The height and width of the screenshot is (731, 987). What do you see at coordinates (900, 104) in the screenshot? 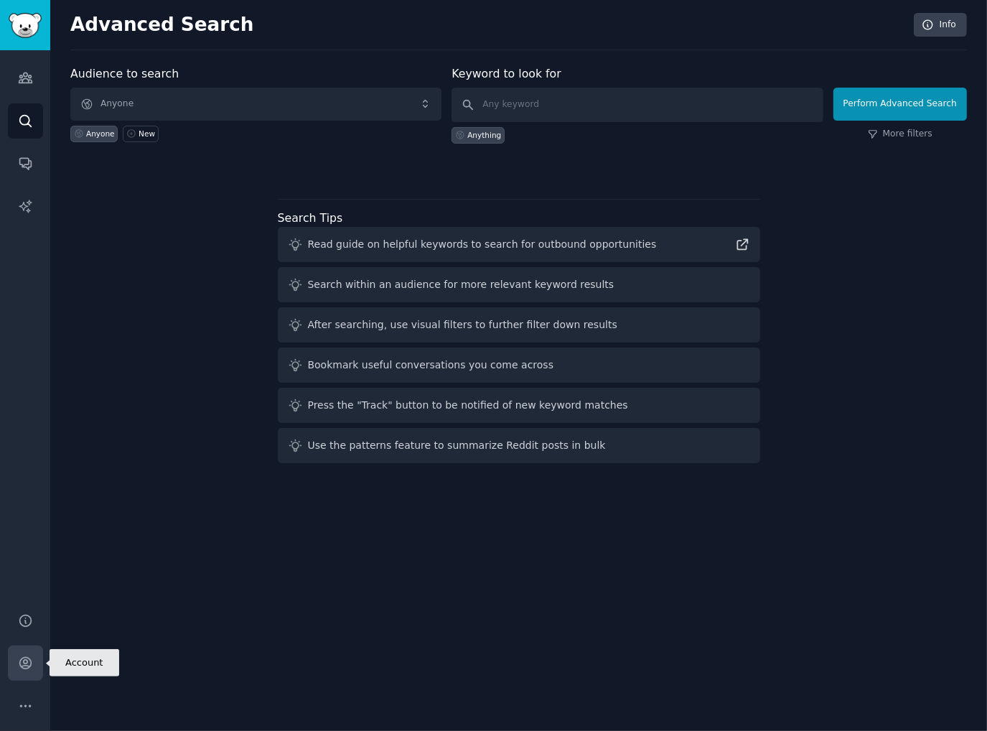
I see `button: Perform Advanced Search` at bounding box center [900, 104].